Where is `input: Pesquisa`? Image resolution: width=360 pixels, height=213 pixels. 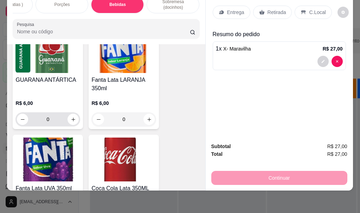 input: Pesquisa is located at coordinates (103, 32).